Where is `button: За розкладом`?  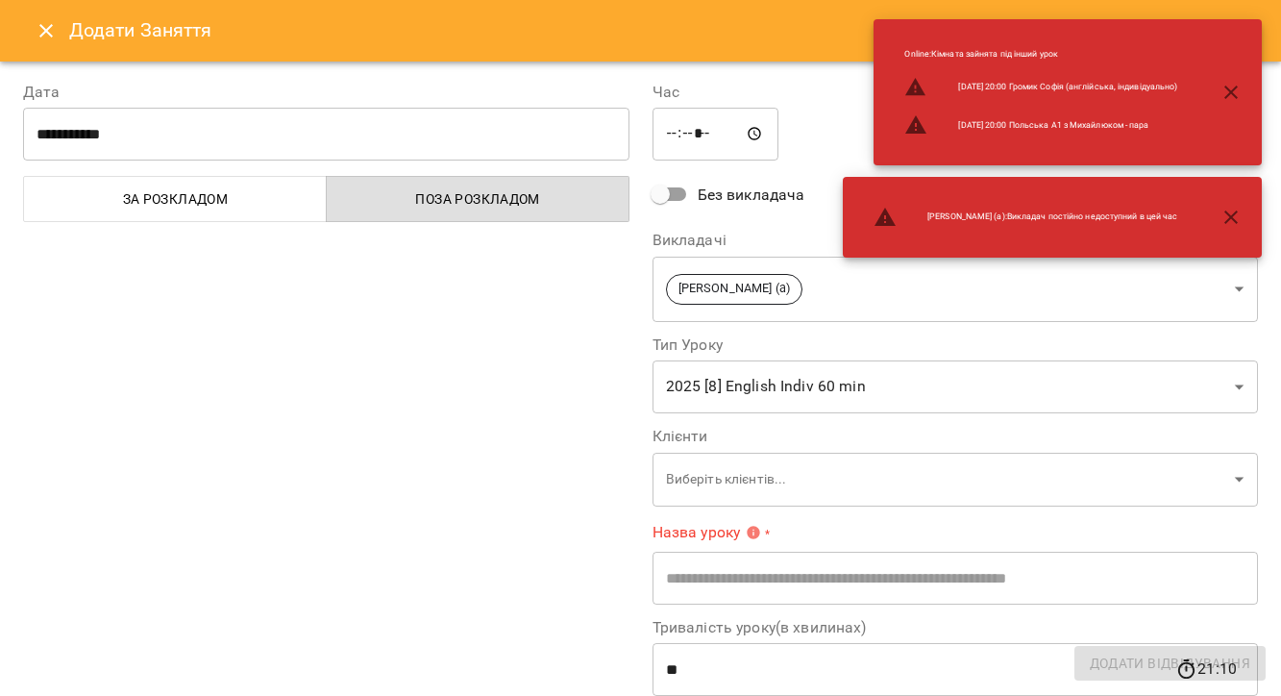
button: За розкладом is located at coordinates (175, 199).